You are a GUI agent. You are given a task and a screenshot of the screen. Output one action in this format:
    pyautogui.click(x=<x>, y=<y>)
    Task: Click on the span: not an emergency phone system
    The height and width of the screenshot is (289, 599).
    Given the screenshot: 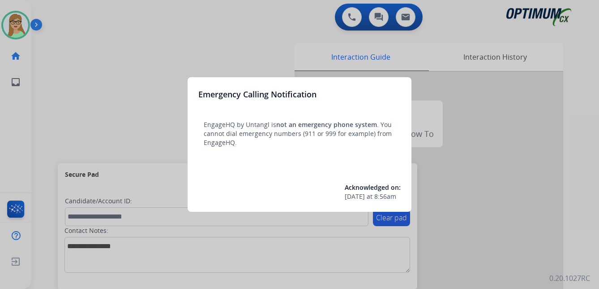 What is the action you would take?
    pyautogui.click(x=327, y=124)
    